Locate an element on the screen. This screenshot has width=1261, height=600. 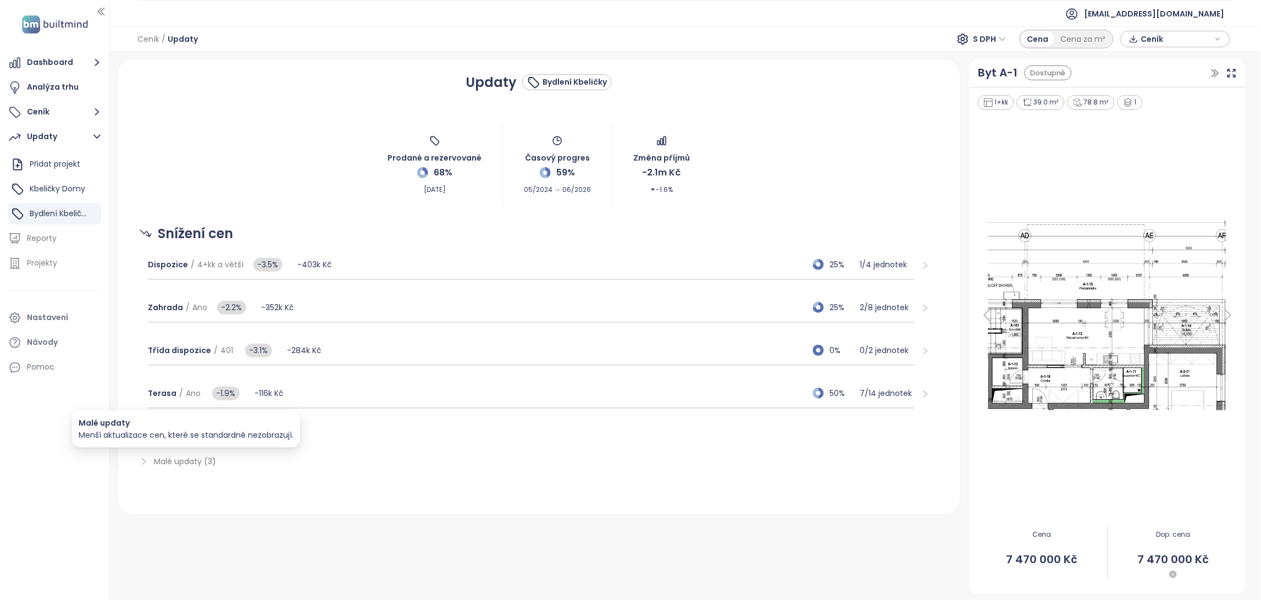
span: 50% is located at coordinates (842, 393).